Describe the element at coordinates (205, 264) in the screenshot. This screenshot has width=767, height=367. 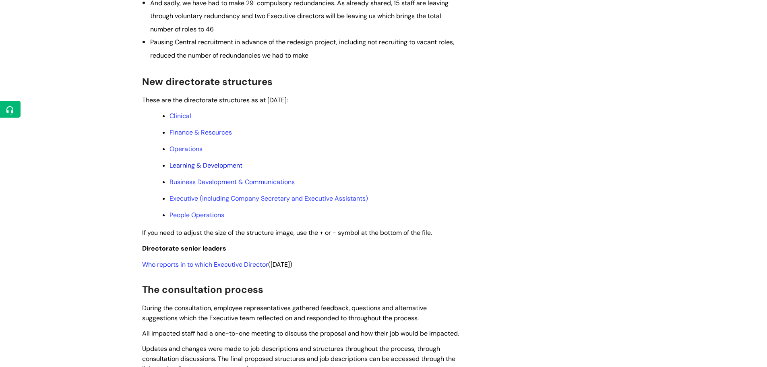
I see `a: Who reports in to which Executive Director` at that location.